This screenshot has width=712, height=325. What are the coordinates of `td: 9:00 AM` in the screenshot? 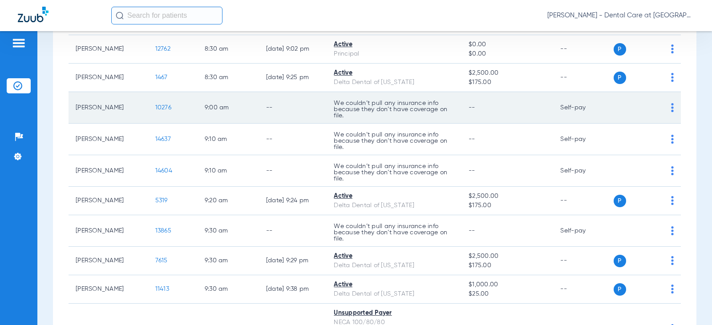 It's located at (228, 108).